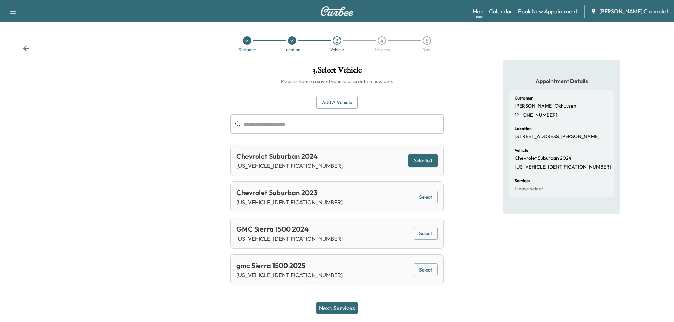  I want to click on div: Location, so click(292, 50).